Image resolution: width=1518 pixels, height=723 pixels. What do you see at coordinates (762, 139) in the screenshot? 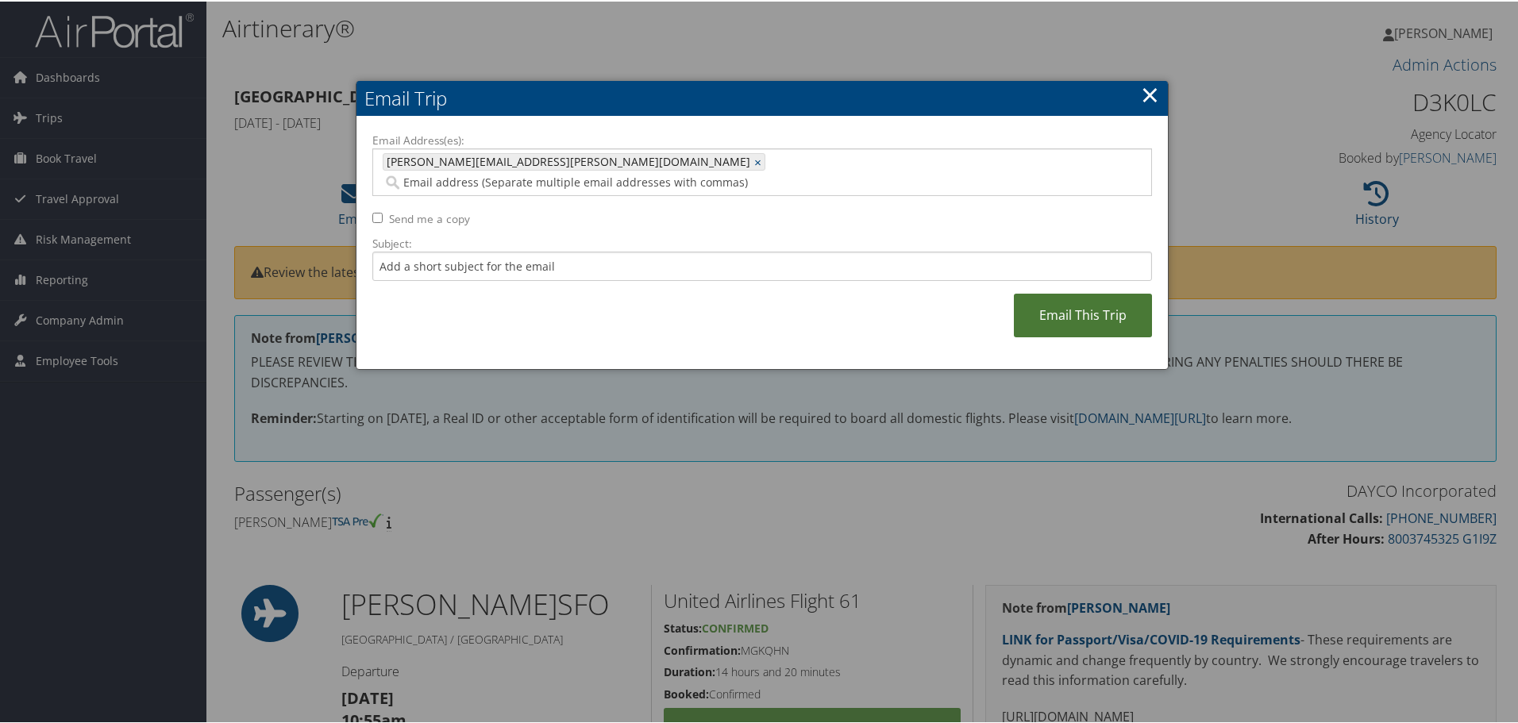
I see `label: Email Address(es):` at bounding box center [762, 139].